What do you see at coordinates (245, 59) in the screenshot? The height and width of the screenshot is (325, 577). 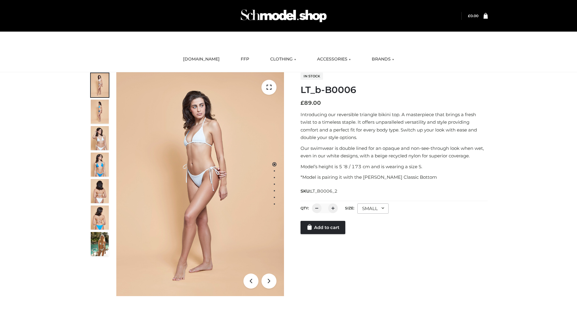 I see `a: FFP` at bounding box center [245, 59].